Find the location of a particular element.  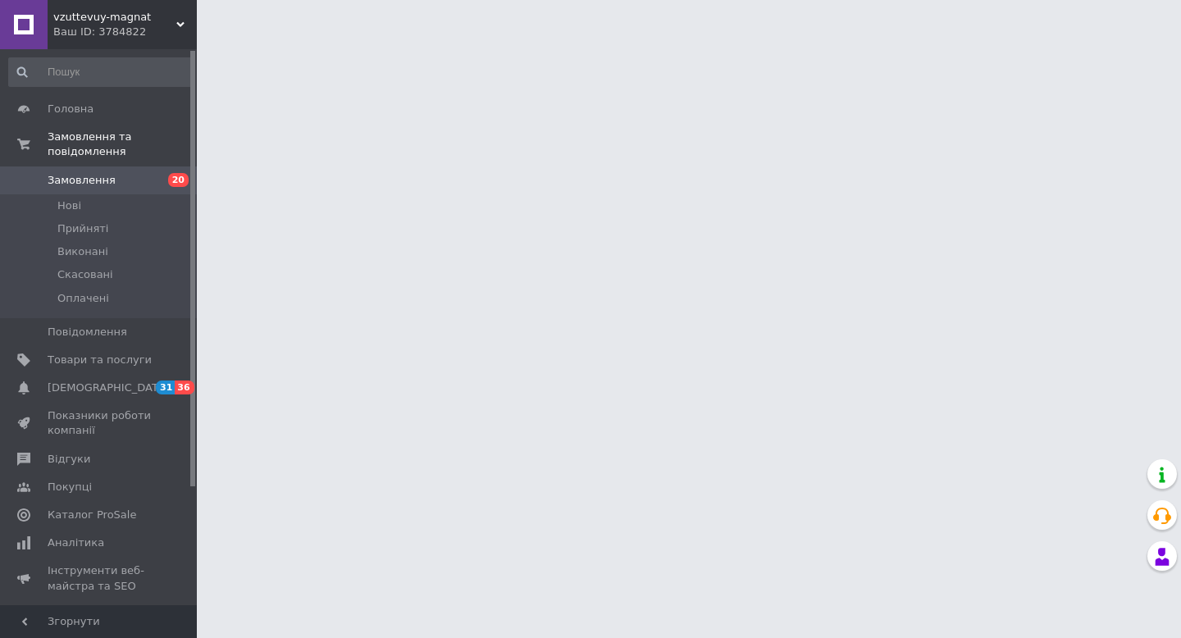

span: 31 is located at coordinates (165, 387).